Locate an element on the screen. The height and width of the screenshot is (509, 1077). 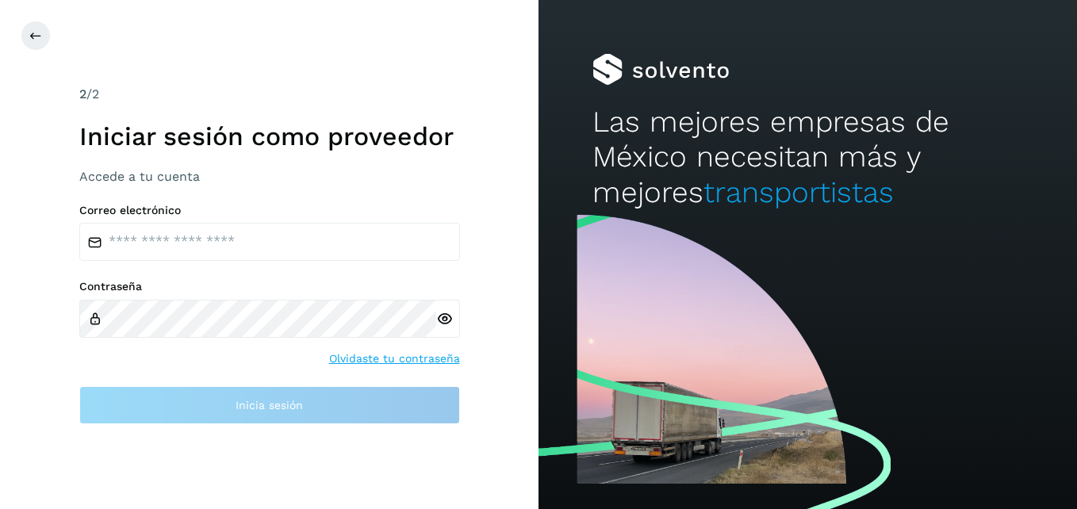
h2: Las mejores empresas de México necesitan más y mejores is located at coordinates (807, 157).